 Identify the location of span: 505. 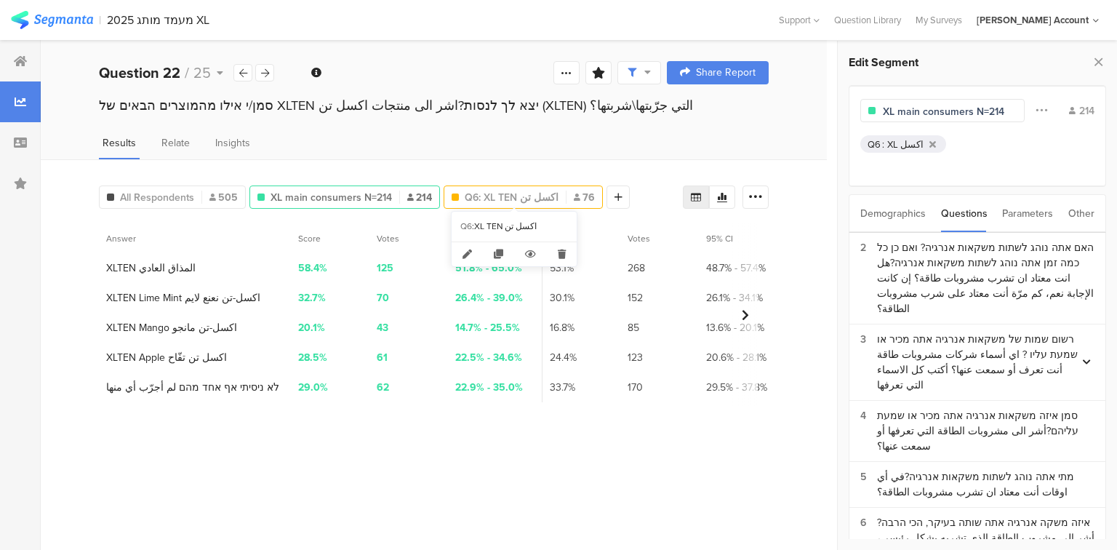
(223, 197).